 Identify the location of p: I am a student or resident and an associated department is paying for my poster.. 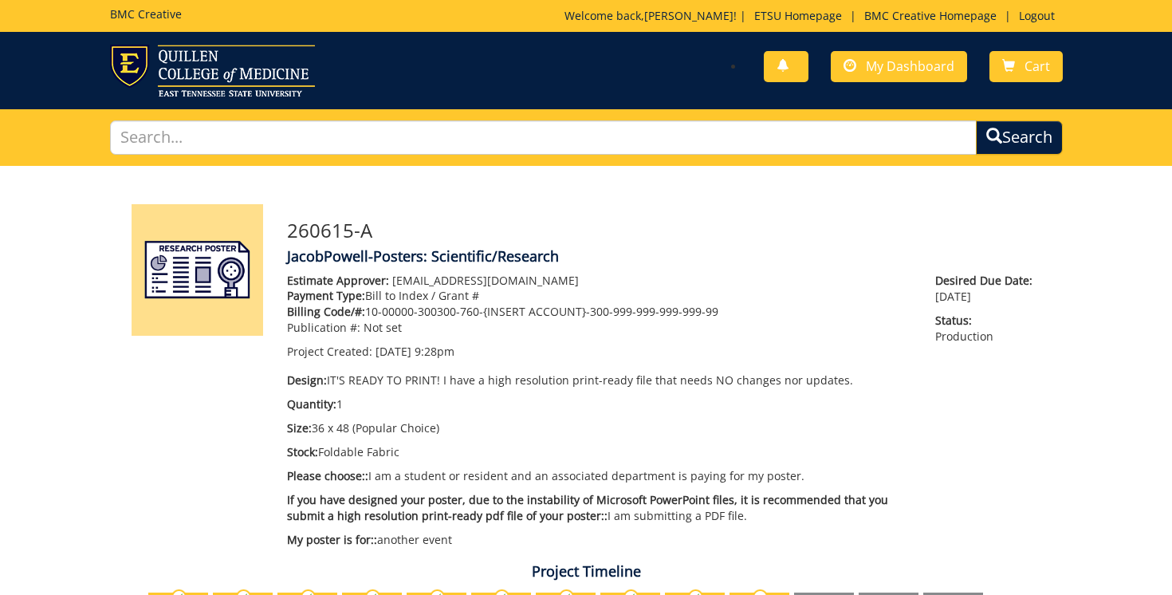
(599, 476).